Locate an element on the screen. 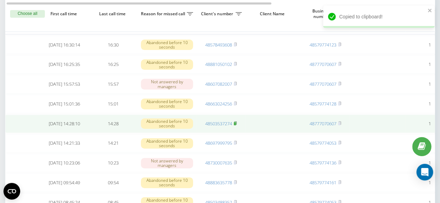  span: Last call time is located at coordinates (113, 14).